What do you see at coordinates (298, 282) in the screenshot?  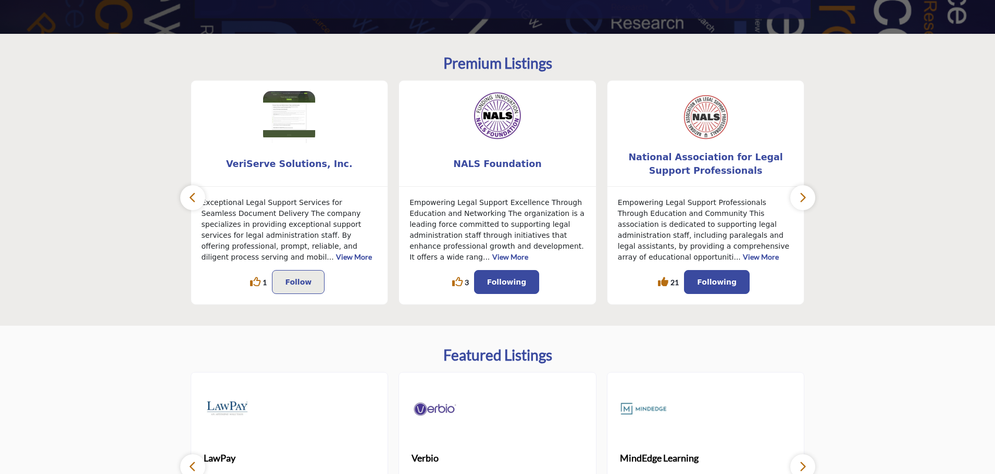 I see `button: Follow` at bounding box center [298, 282].